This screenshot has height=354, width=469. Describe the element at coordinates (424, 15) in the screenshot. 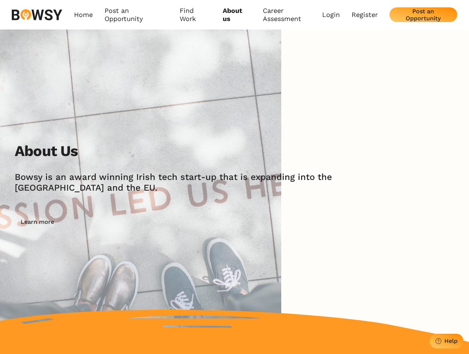

I see `div: Post an Opportunity` at that location.